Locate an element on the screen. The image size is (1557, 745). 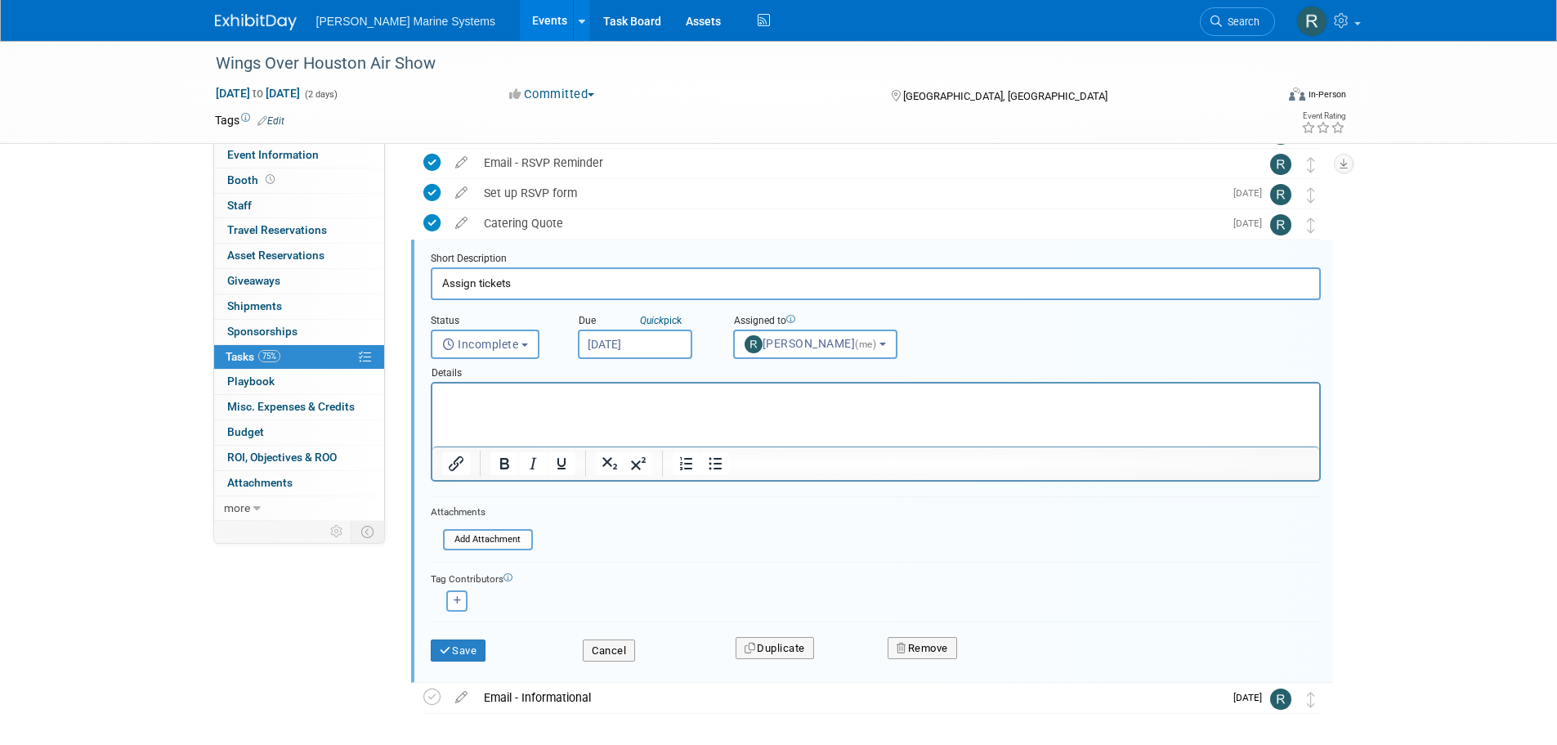
div: Tag Contributors is located at coordinates (875, 577).